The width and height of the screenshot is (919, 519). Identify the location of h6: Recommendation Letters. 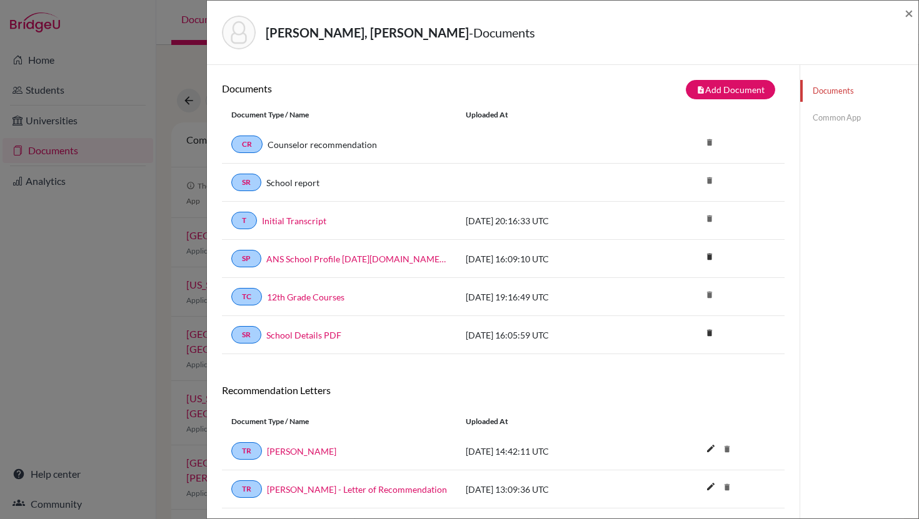
(503, 390).